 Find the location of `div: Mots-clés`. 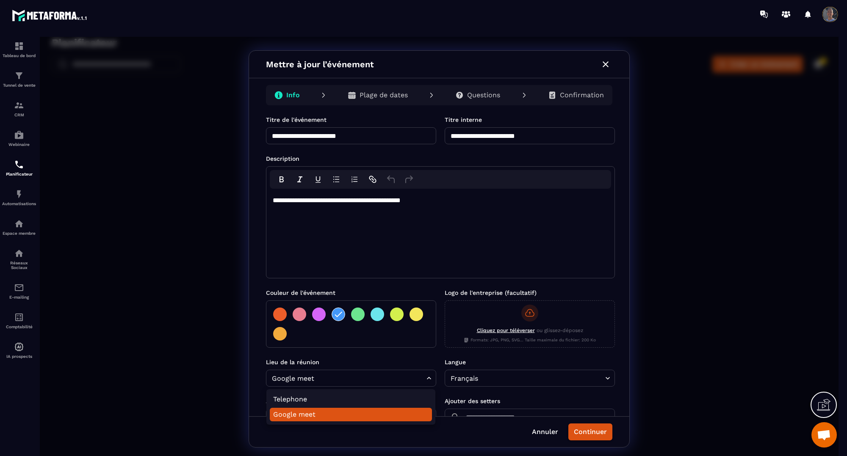

div: Mots-clés is located at coordinates (117, 52).